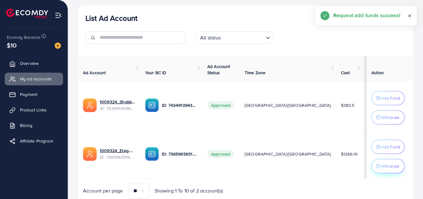  Describe the element at coordinates (33, 110) in the screenshot. I see `span: Product Links` at that location.